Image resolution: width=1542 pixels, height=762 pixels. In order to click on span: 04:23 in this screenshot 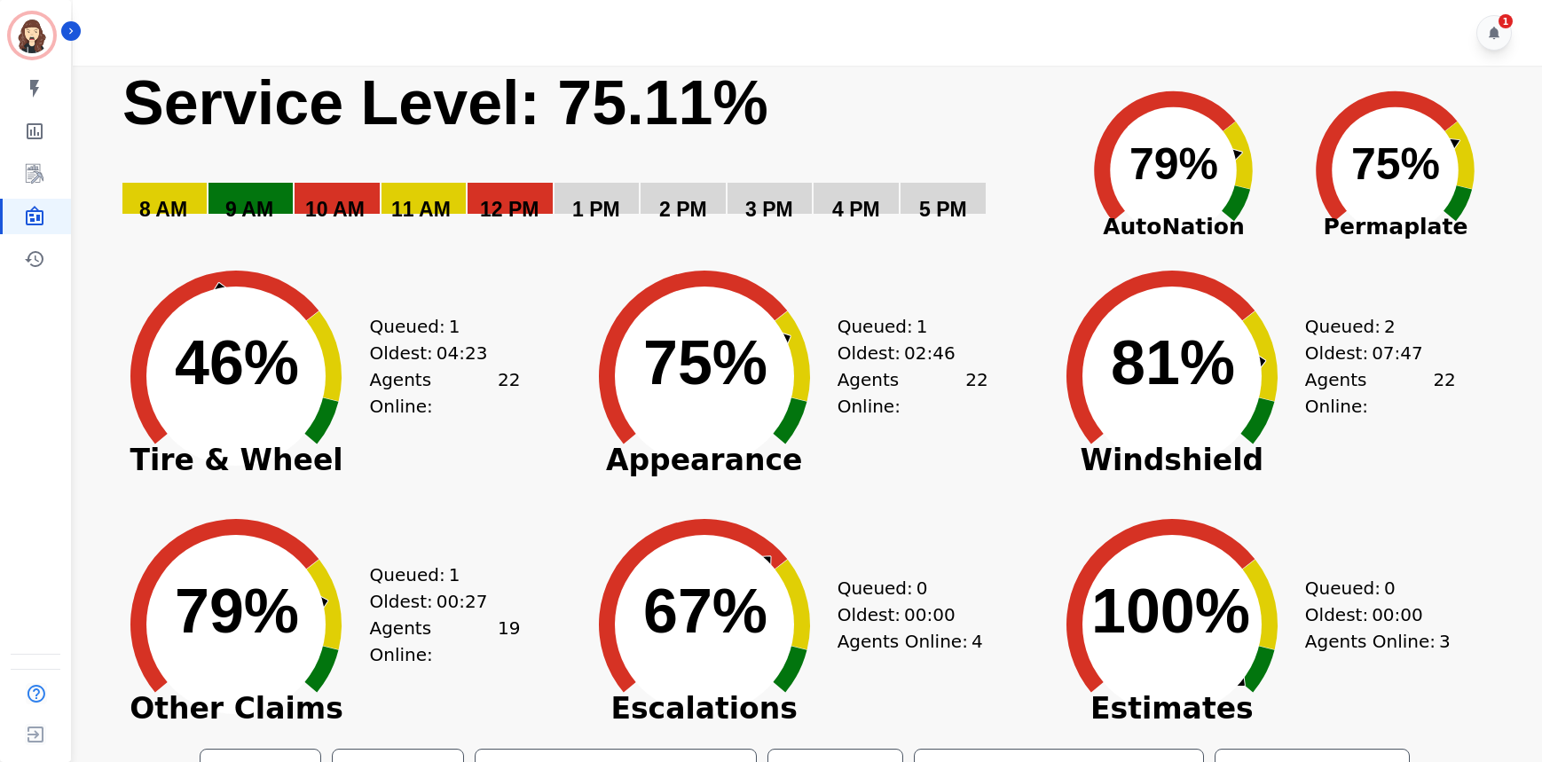, I will do `click(462, 353)`.